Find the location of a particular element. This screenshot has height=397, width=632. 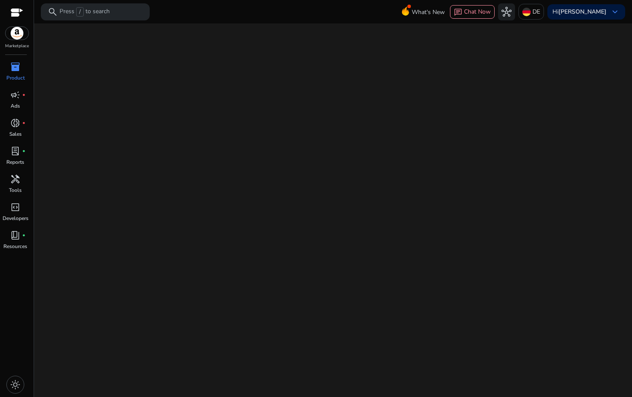

button: hub is located at coordinates (507, 12).